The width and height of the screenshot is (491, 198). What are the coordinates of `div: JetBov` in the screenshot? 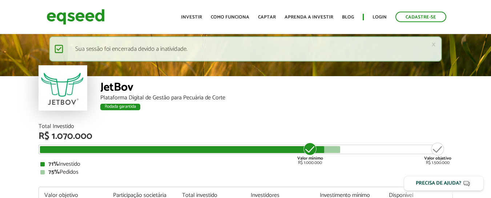 It's located at (276, 88).